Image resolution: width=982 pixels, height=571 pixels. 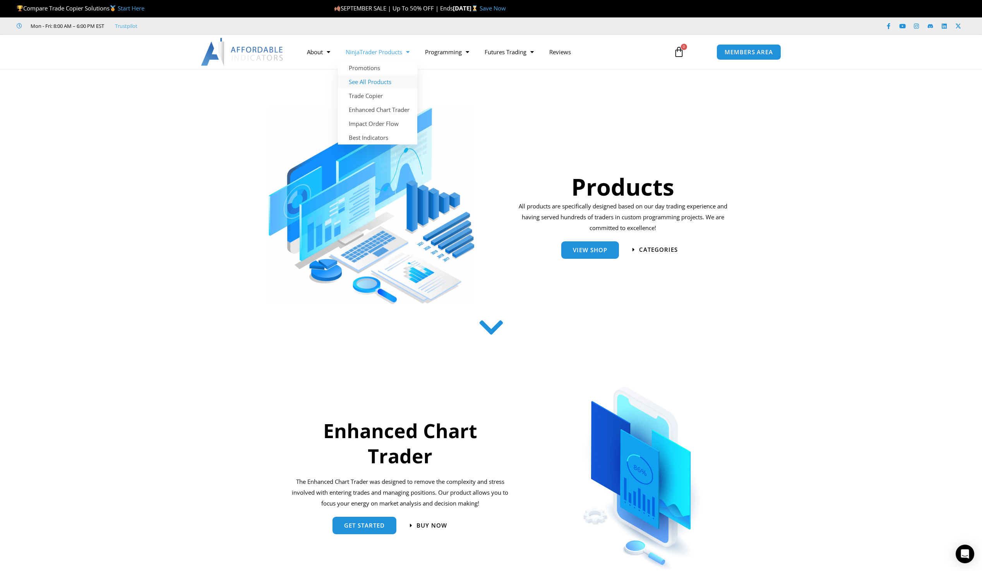 What do you see at coordinates (242, 52) in the screenshot?
I see `img: LogoAI | Affordable Indicators – NinjaTrader` at bounding box center [242, 52].